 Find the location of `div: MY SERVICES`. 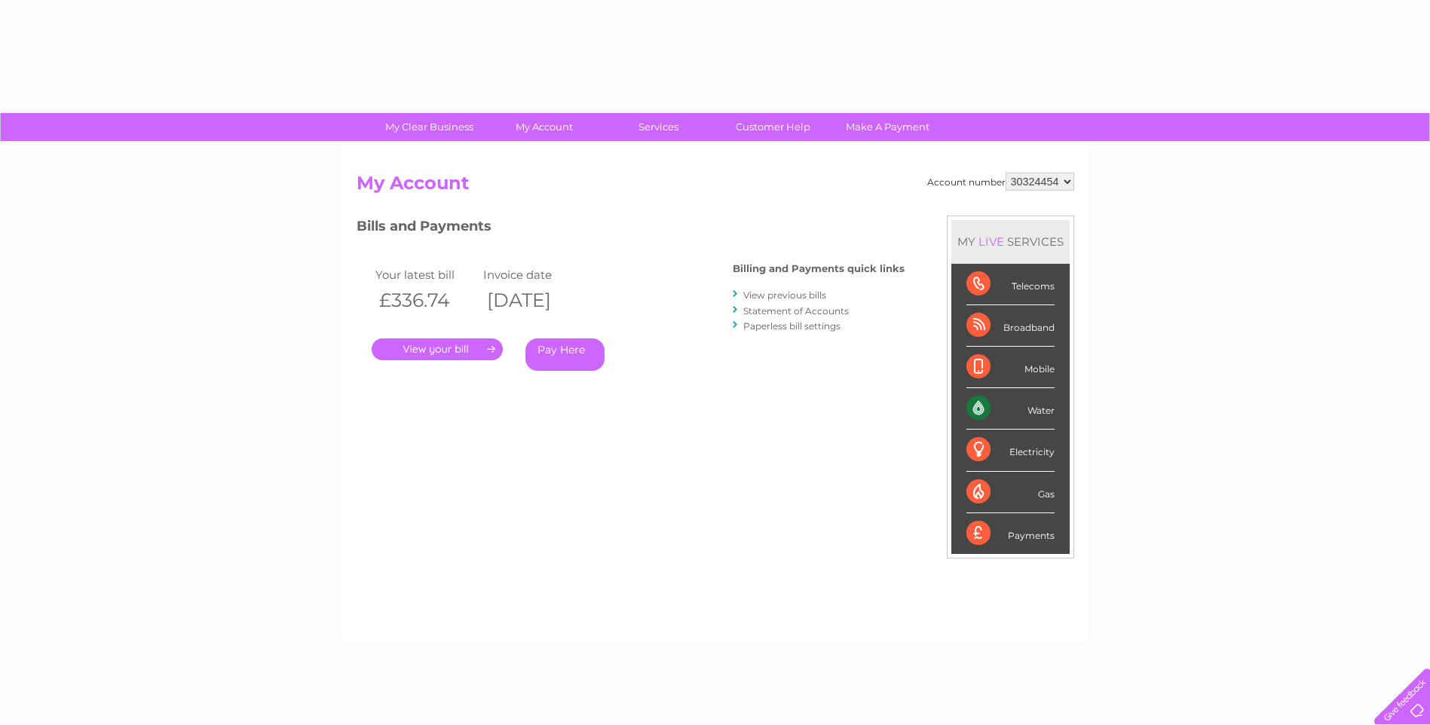

div: MY SERVICES is located at coordinates (1010, 241).